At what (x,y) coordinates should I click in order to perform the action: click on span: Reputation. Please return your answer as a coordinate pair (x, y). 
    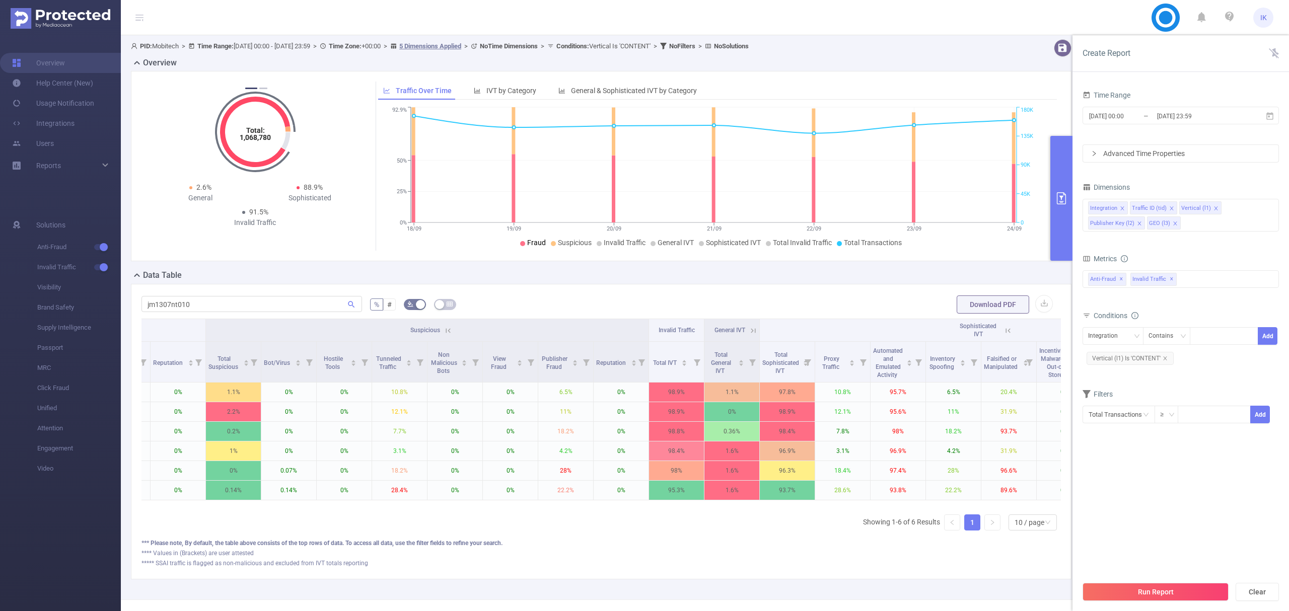
    Looking at the image, I should click on (169, 363).